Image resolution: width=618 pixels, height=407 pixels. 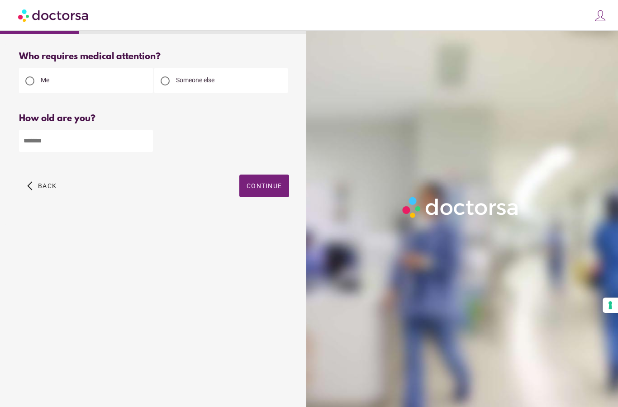 I want to click on span: Me, so click(x=45, y=80).